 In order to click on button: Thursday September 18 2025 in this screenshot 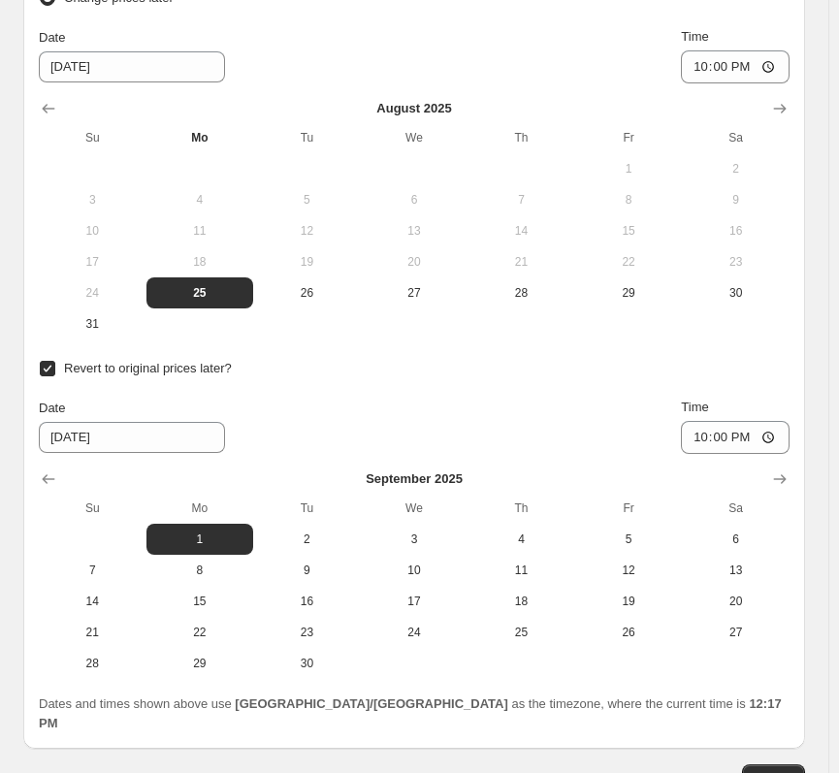, I will do `click(521, 602)`.